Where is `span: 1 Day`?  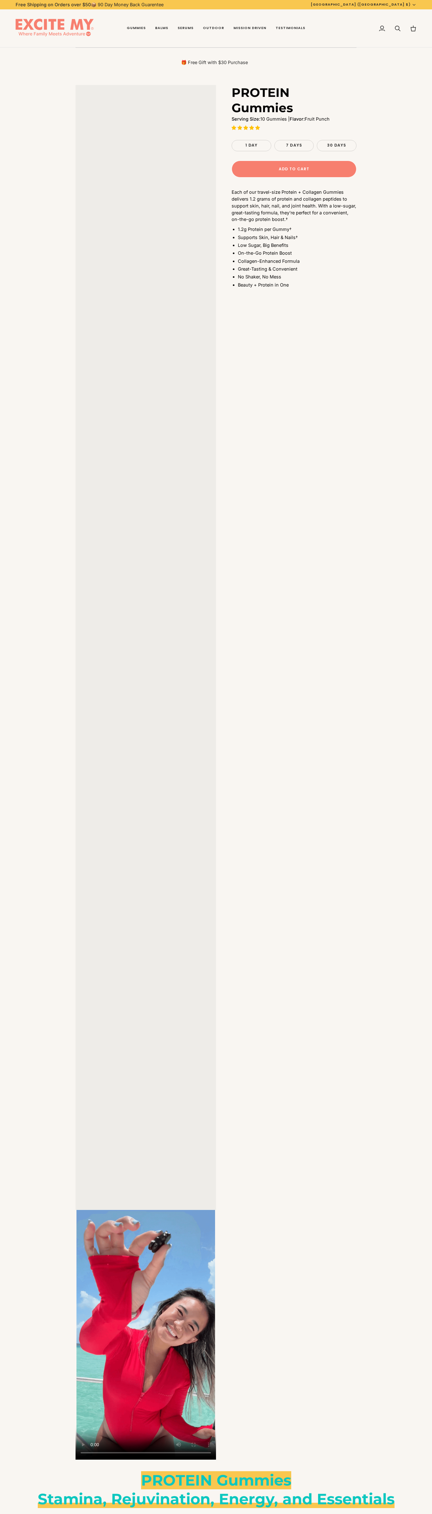
span: 1 Day is located at coordinates (252, 145).